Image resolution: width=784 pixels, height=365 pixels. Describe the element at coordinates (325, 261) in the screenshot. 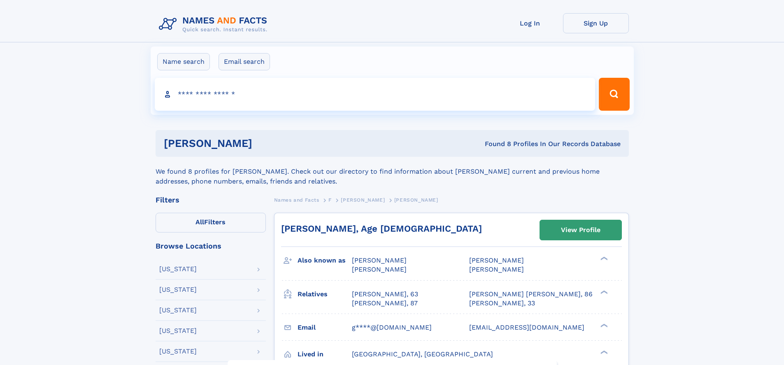

I see `h3: Also known as` at that location.